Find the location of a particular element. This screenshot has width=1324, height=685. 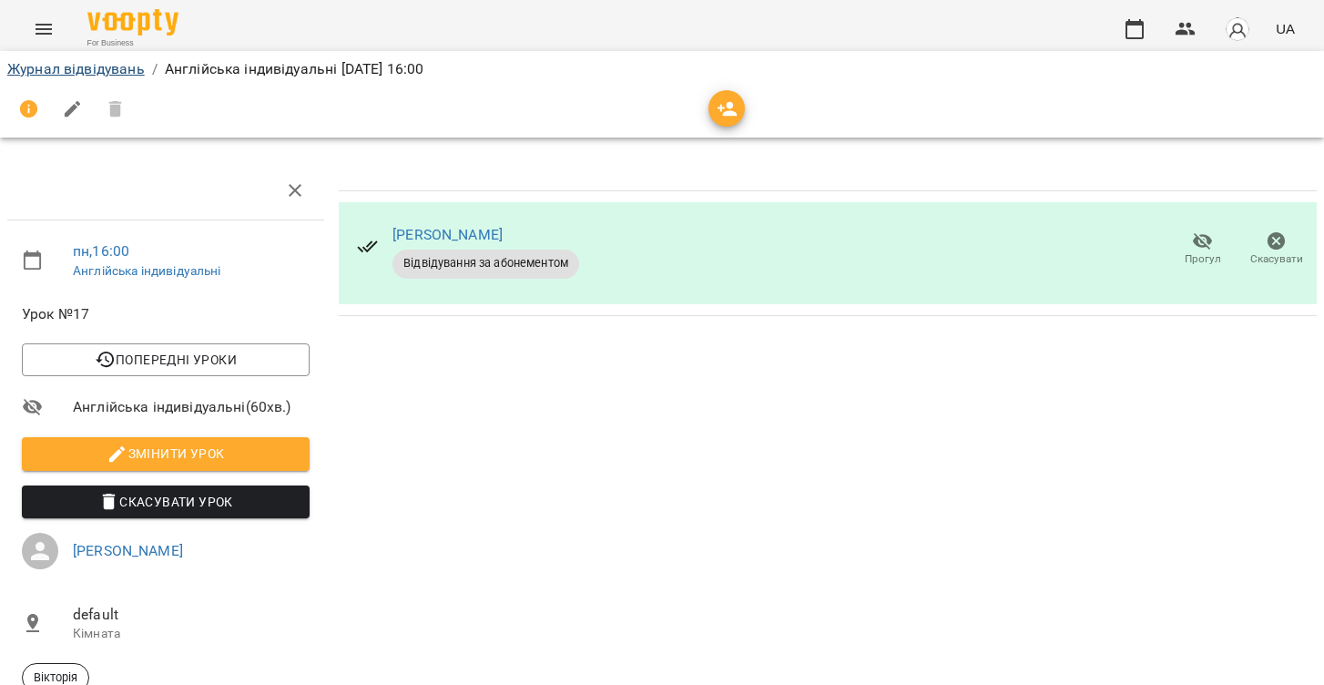

span: For Business is located at coordinates (133, 43).